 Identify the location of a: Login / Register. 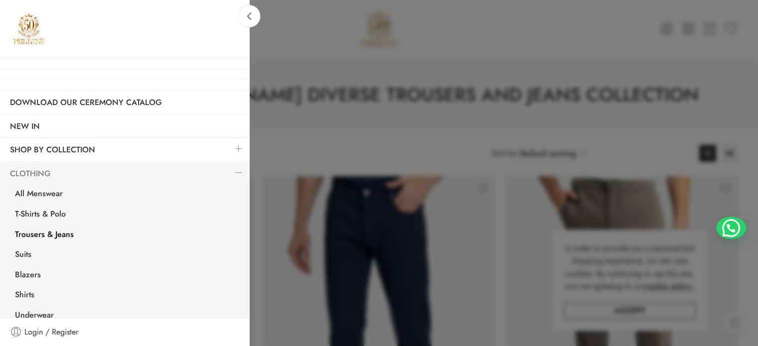
(125, 332).